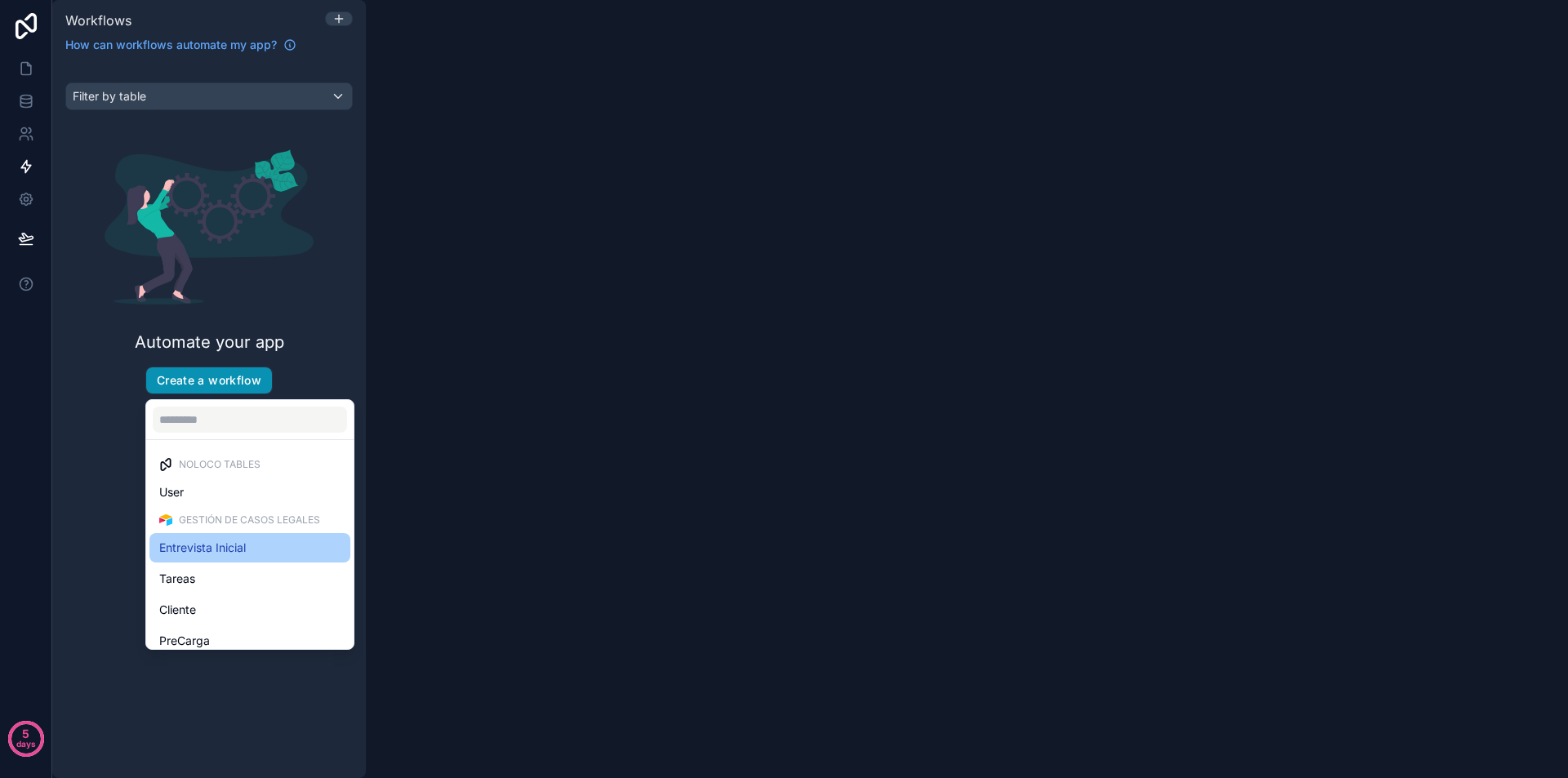  I want to click on span: Gestión de Casos Legales, so click(249, 520).